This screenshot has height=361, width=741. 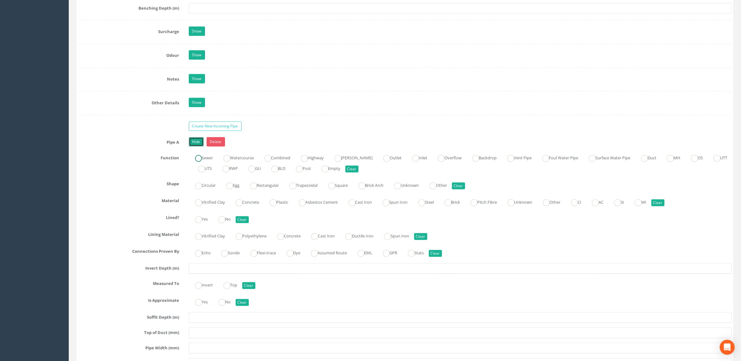 I want to click on label: Invert, so click(x=201, y=285).